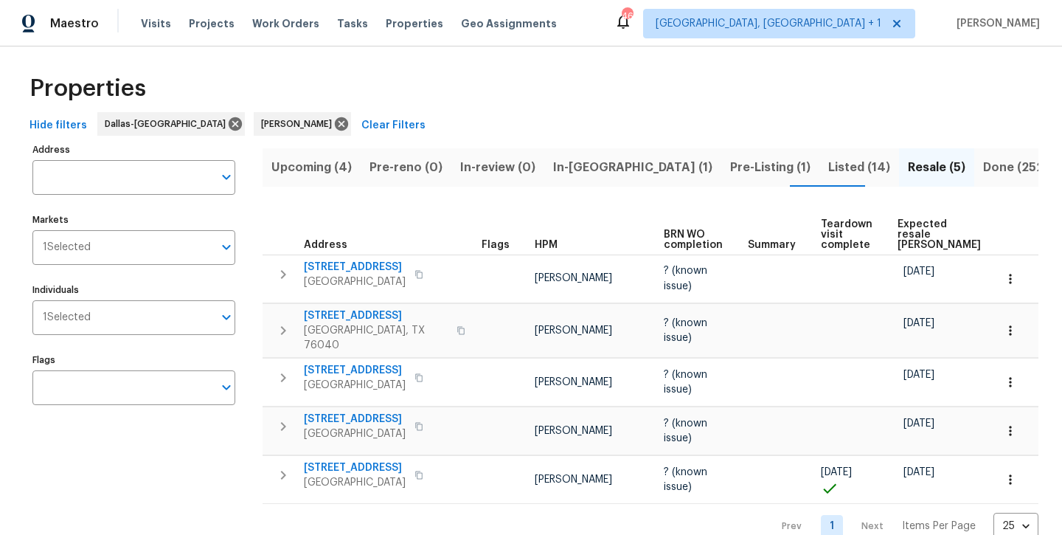 This screenshot has width=1062, height=535. Describe the element at coordinates (58, 125) in the screenshot. I see `button: Hide filters` at that location.